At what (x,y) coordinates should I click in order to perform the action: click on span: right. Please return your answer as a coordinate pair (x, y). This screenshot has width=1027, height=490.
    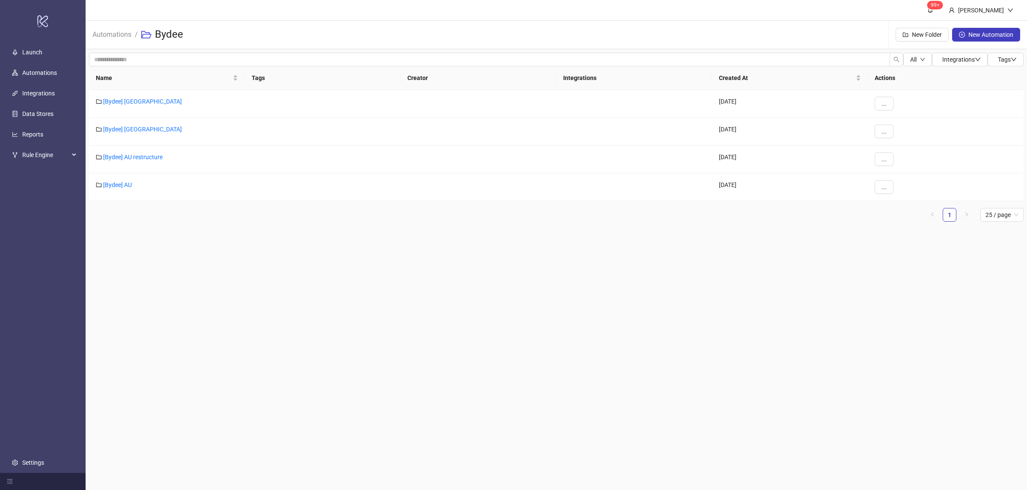
    Looking at the image, I should click on (967, 214).